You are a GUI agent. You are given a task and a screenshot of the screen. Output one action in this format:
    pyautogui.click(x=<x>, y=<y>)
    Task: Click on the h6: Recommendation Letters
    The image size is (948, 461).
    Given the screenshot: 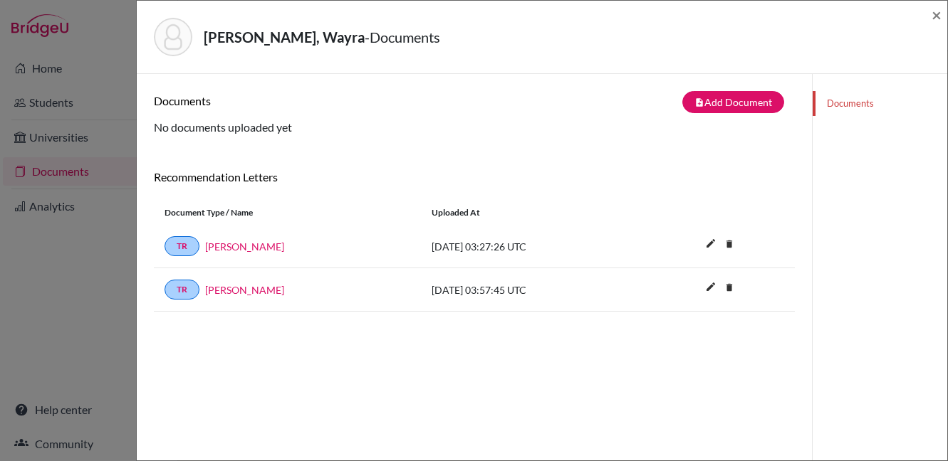 What is the action you would take?
    pyautogui.click(x=474, y=177)
    